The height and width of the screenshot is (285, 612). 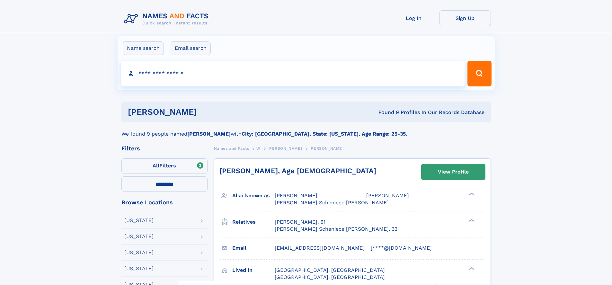 I want to click on span: W, so click(x=258, y=148).